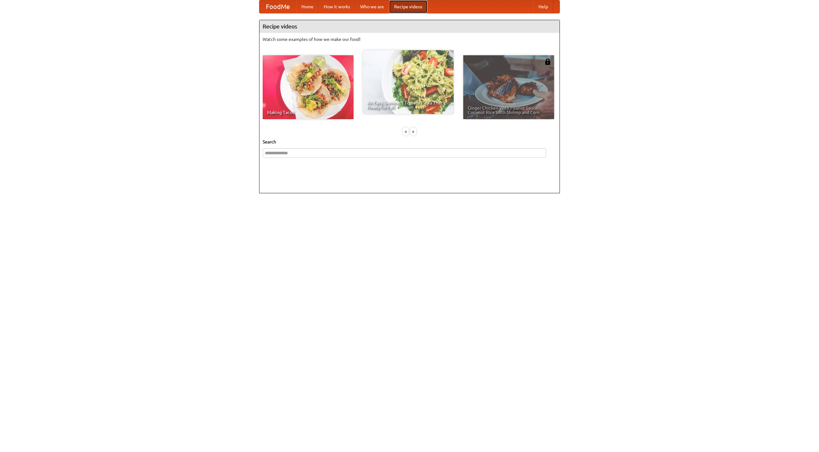 This screenshot has width=819, height=452. Describe the element at coordinates (543, 7) in the screenshot. I see `a: Help` at that location.